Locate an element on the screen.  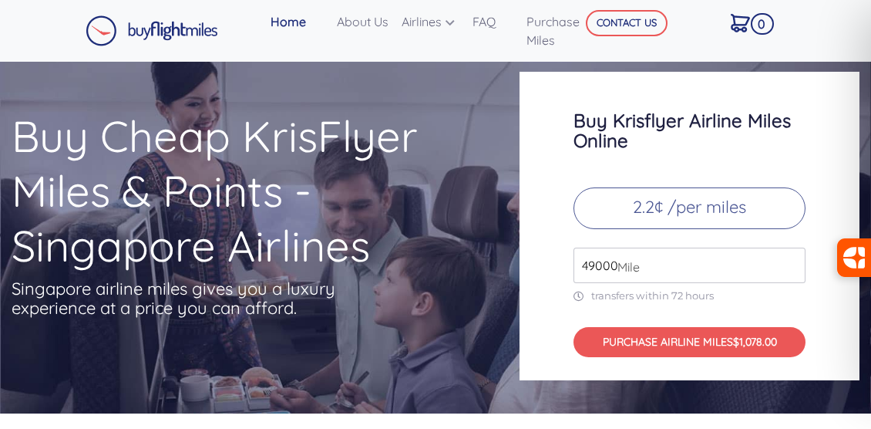
a: FAQ is located at coordinates (494, 22).